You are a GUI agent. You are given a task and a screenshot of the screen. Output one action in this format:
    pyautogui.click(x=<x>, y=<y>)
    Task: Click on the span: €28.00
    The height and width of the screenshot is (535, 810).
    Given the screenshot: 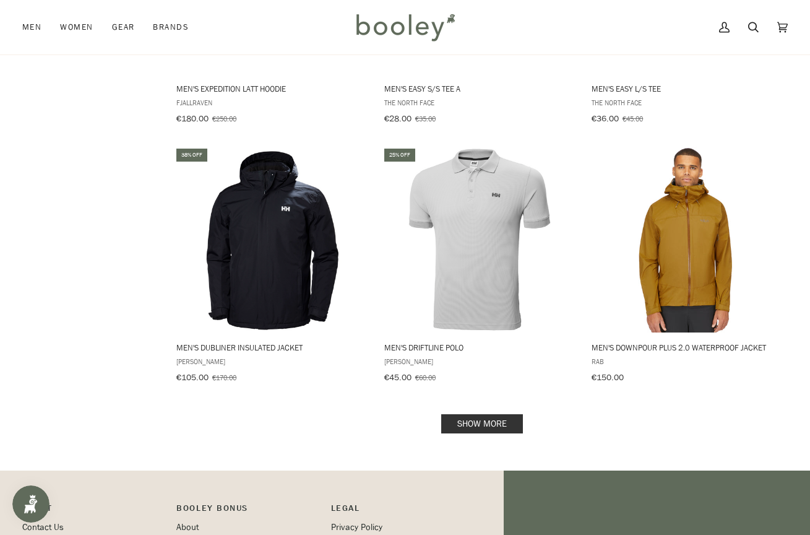 What is the action you would take?
    pyautogui.click(x=398, y=118)
    